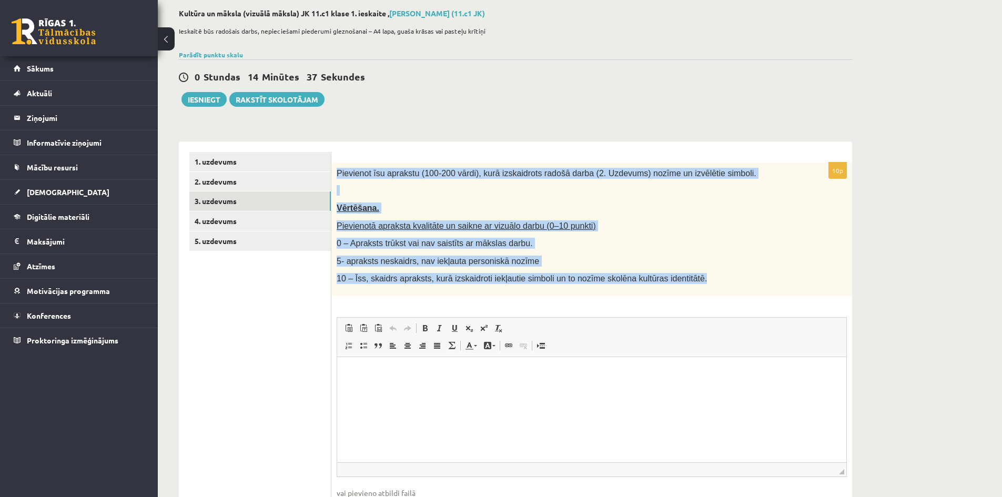 This screenshot has height=497, width=1002. I want to click on a: 4. uzdevums, so click(260, 221).